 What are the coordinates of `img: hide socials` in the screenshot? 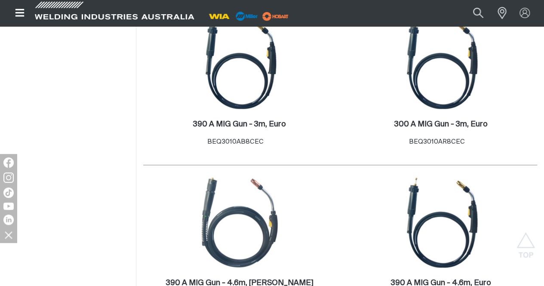 It's located at (9, 235).